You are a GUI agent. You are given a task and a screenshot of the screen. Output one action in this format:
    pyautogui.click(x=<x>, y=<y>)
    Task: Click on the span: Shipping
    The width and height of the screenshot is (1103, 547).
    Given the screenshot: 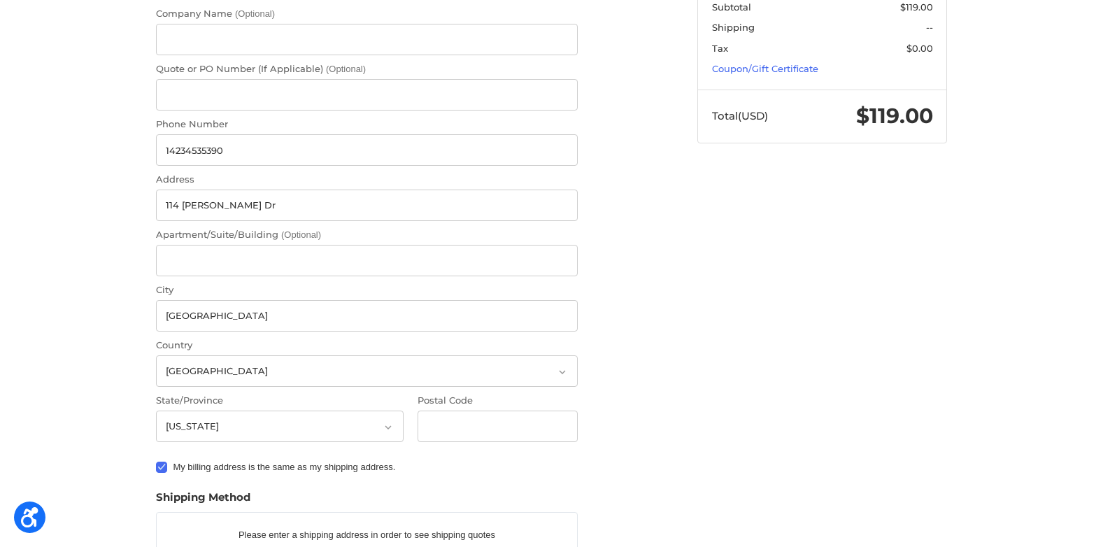 What is the action you would take?
    pyautogui.click(x=733, y=27)
    